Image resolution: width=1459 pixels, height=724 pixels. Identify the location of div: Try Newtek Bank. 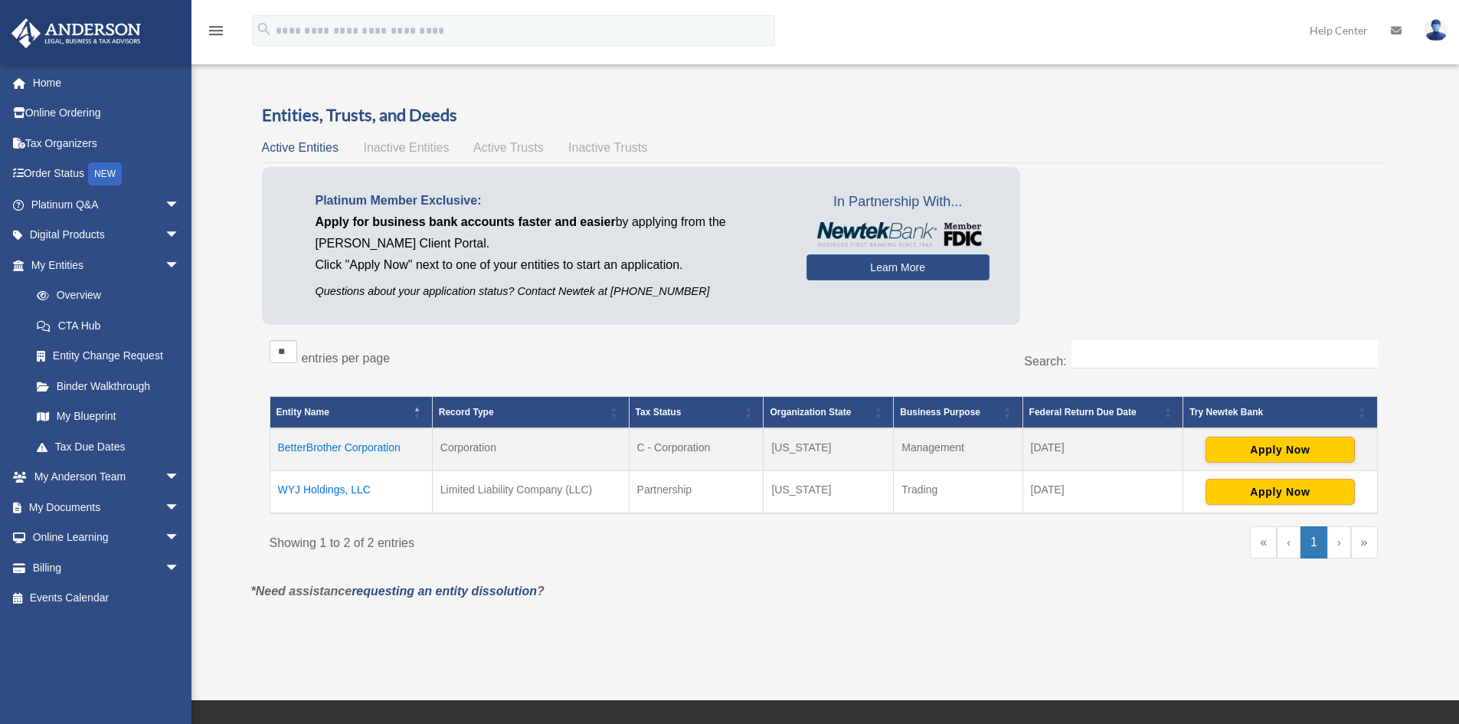
(1271, 412).